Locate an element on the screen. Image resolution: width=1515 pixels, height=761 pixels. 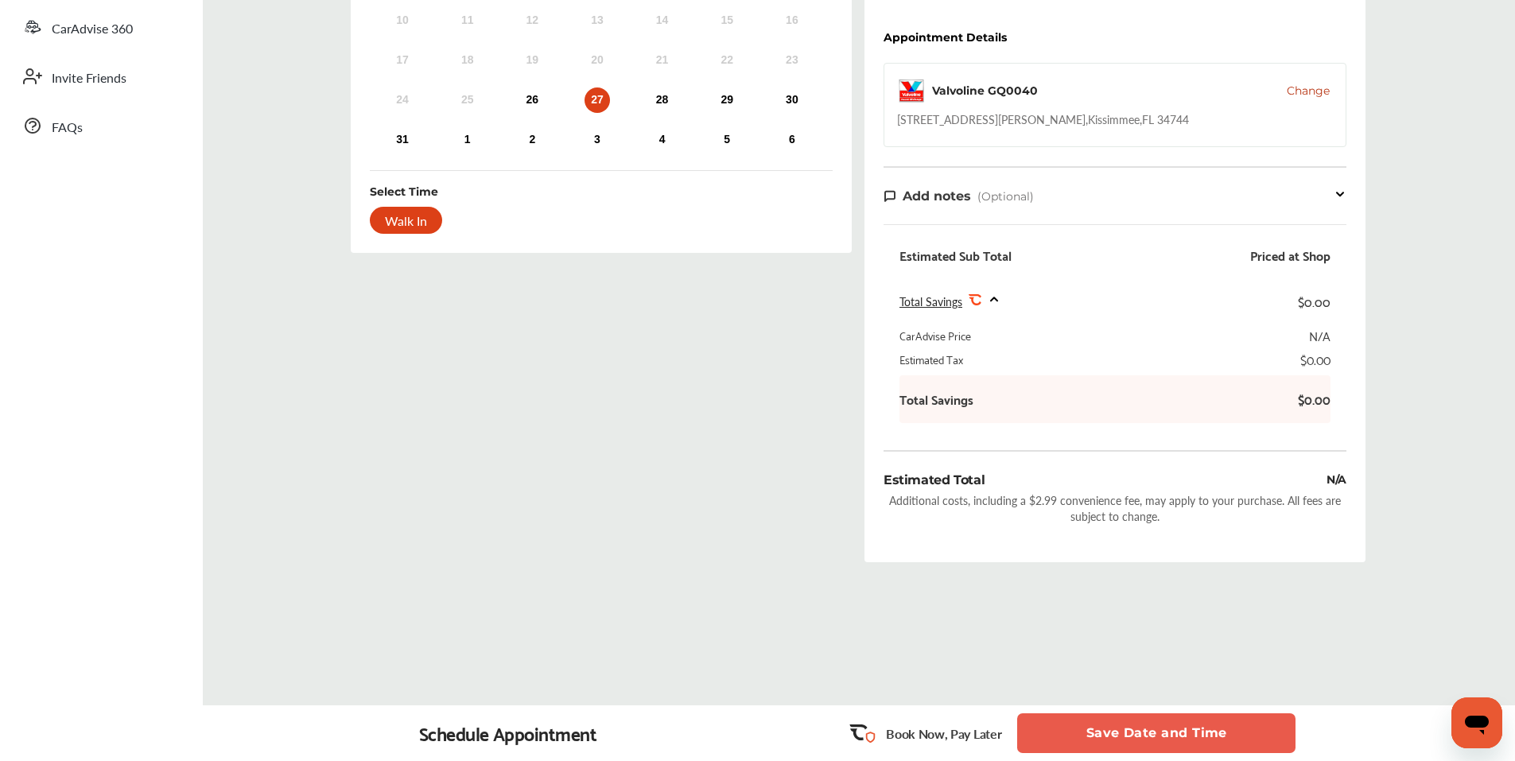
div: Estimated Sub Total is located at coordinates (955, 255).